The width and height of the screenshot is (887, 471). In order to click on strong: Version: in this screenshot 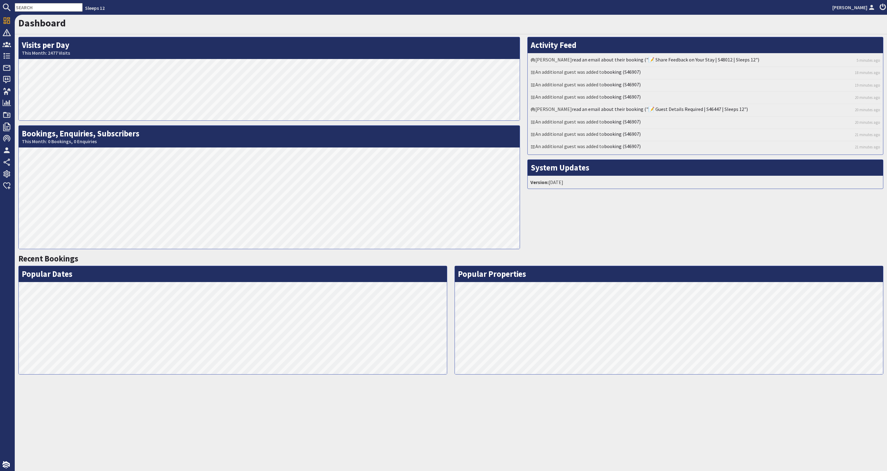, I will do `click(539, 182)`.